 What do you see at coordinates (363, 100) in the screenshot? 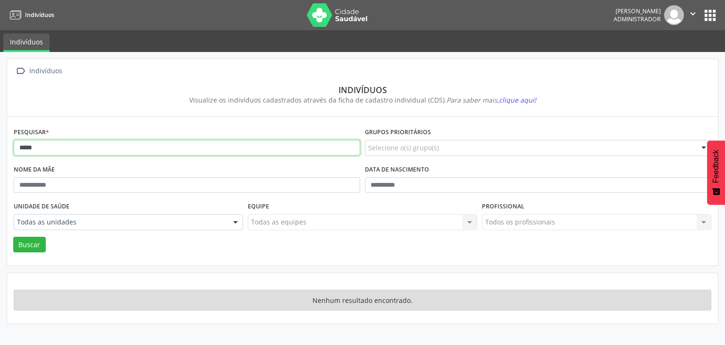
I see `div: Visualize os indivíduos cadastrados através da ficha de cadastro individual (CDS).` at bounding box center [363, 100].